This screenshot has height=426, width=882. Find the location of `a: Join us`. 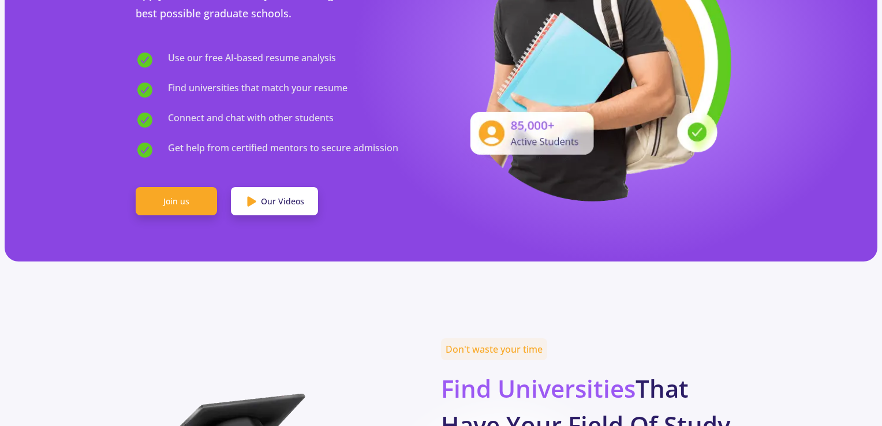

a: Join us is located at coordinates (176, 201).